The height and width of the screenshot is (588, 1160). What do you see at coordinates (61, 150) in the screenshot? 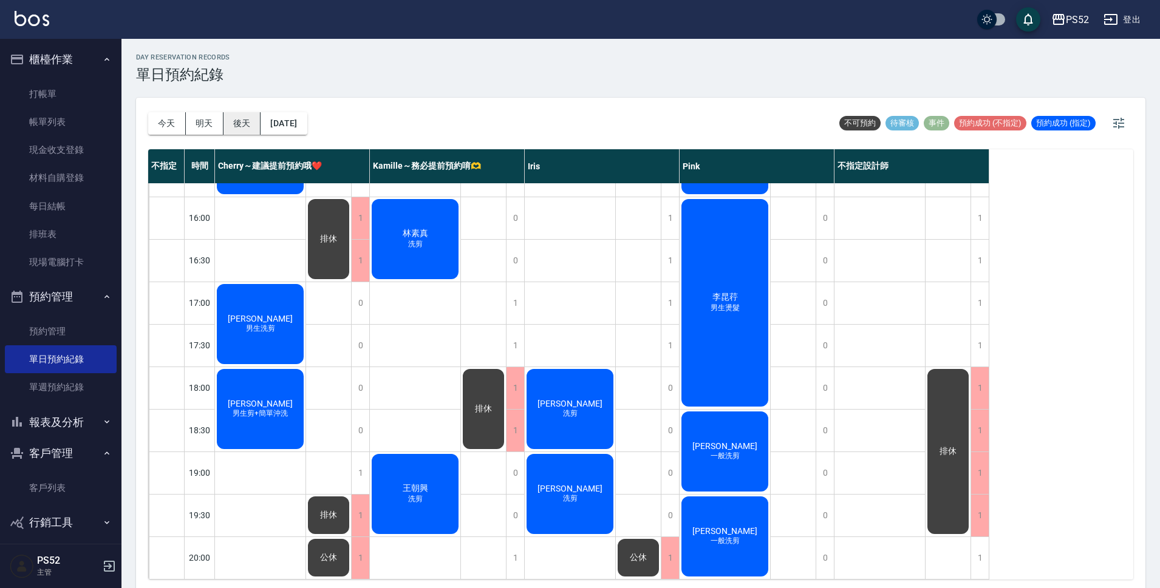
I see `a: 現金收支登錄` at bounding box center [61, 150].